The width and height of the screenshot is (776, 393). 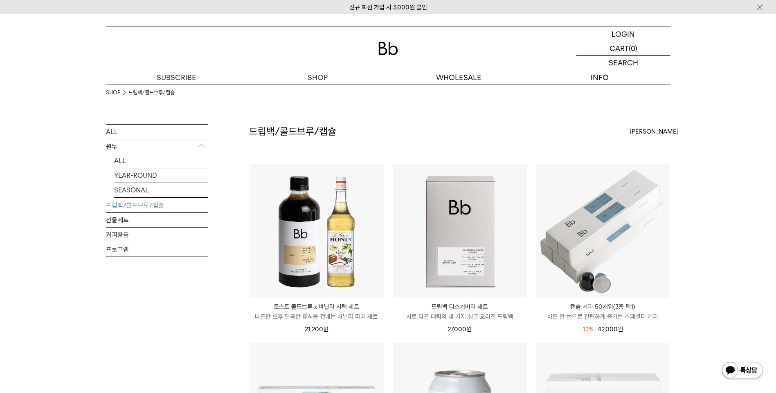 I want to click on h2: 드립백/콜드브루/캡슐, so click(x=292, y=132).